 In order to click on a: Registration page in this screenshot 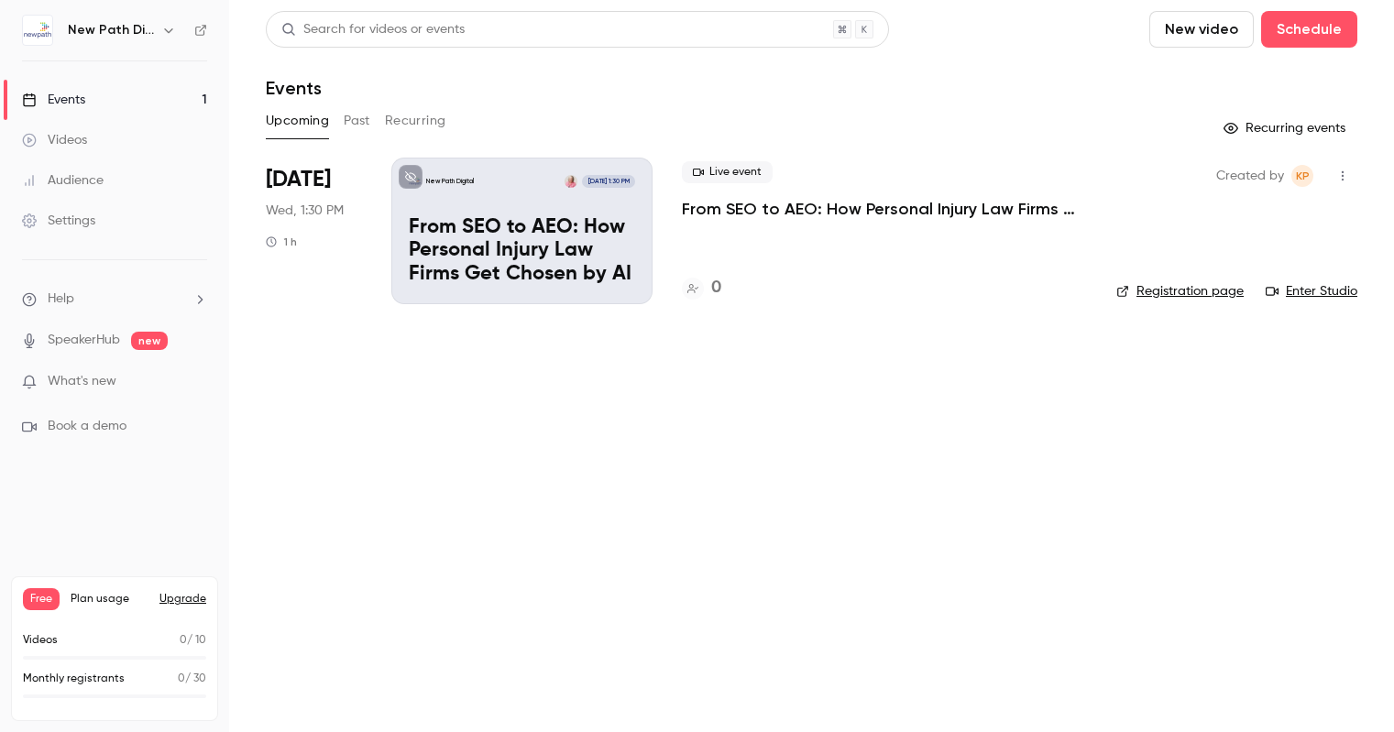, I will do `click(1179, 291)`.